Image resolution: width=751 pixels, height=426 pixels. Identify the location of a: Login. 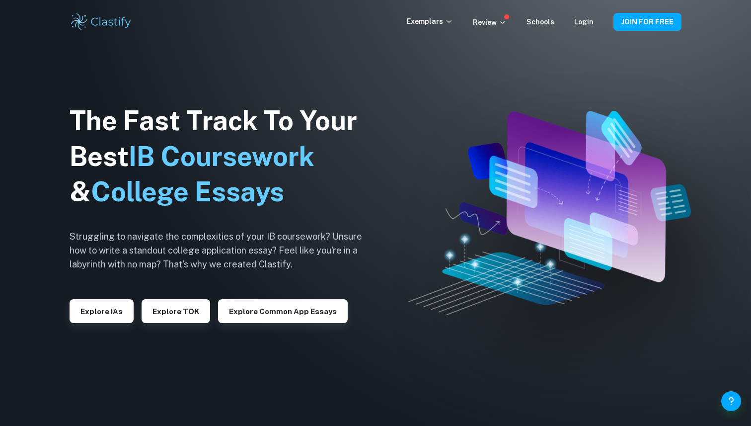
(584, 22).